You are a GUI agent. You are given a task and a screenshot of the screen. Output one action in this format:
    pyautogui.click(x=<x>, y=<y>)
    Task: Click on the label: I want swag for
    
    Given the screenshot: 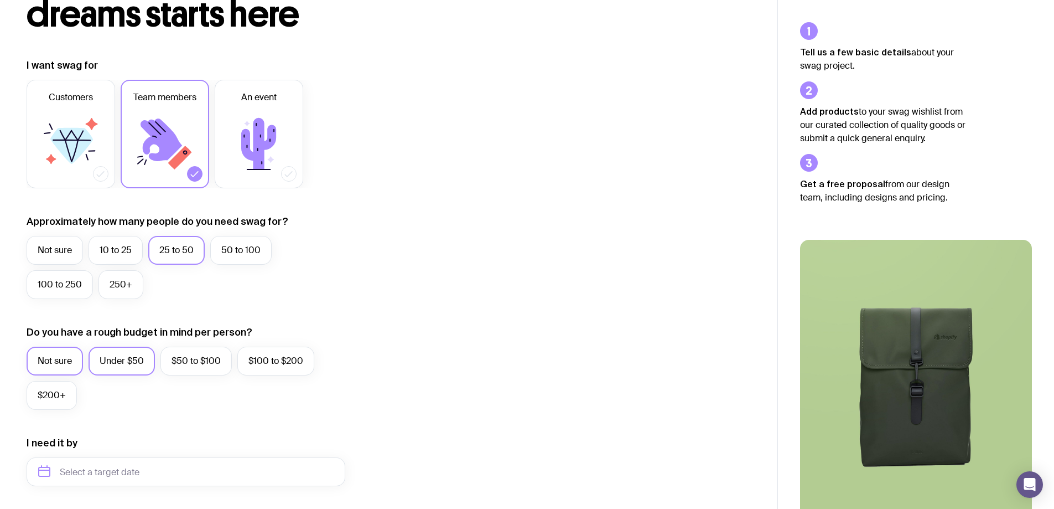 What is the action you would take?
    pyautogui.click(x=62, y=65)
    